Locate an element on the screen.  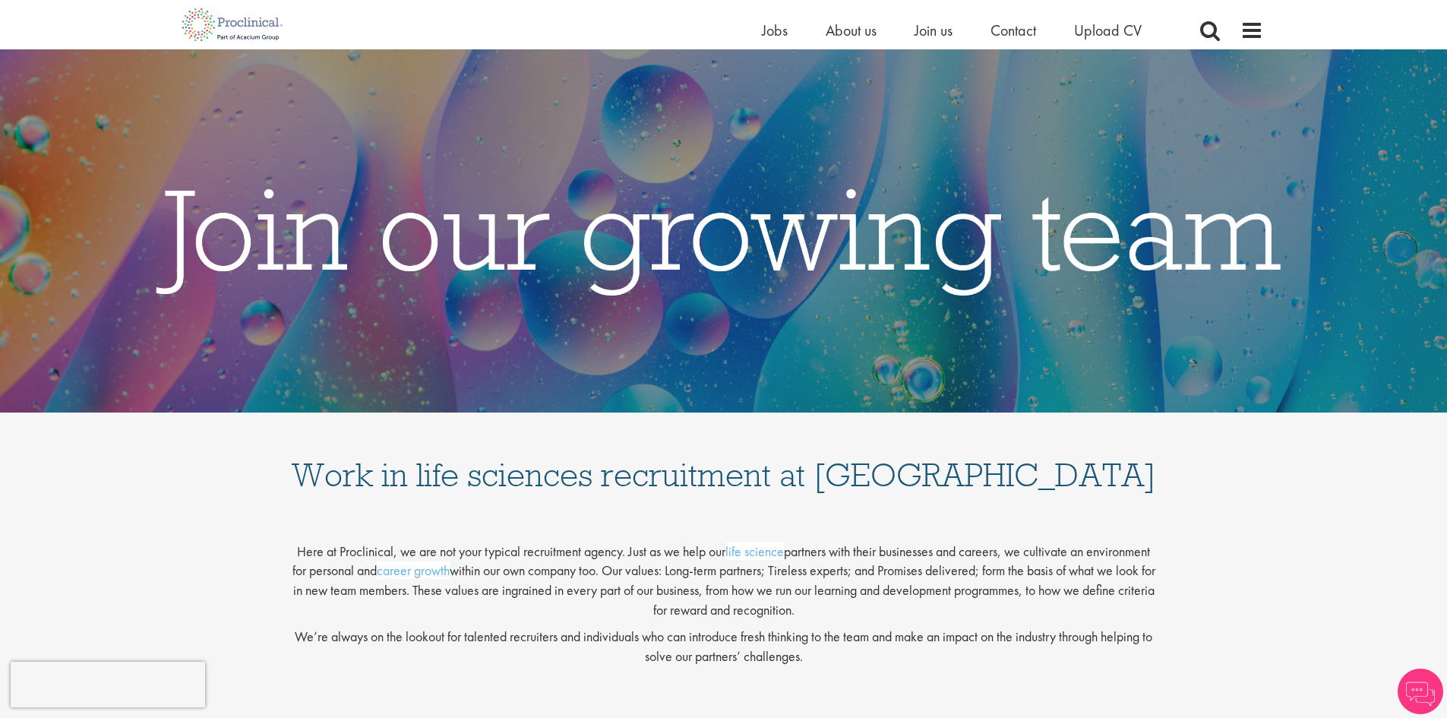
span: Jobs is located at coordinates (775, 30).